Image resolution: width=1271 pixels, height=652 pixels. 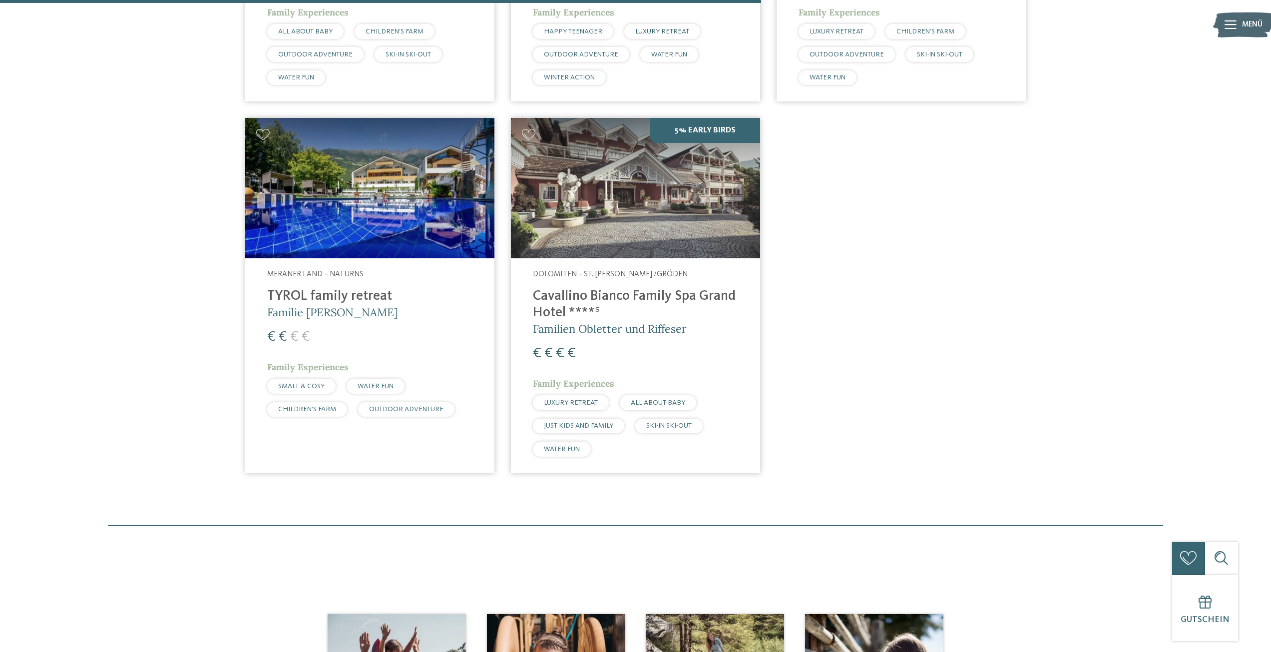 What do you see at coordinates (1205, 619) in the screenshot?
I see `span: Gutschein` at bounding box center [1205, 619].